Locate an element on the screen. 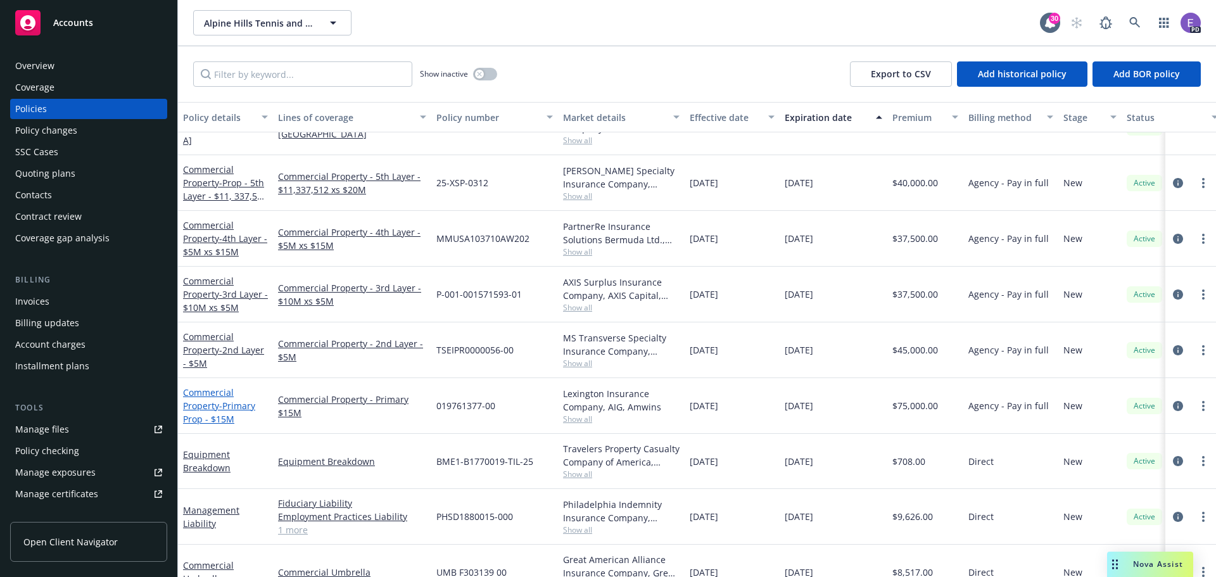 Image resolution: width=1216 pixels, height=577 pixels. div: Billing is located at coordinates (89, 280).